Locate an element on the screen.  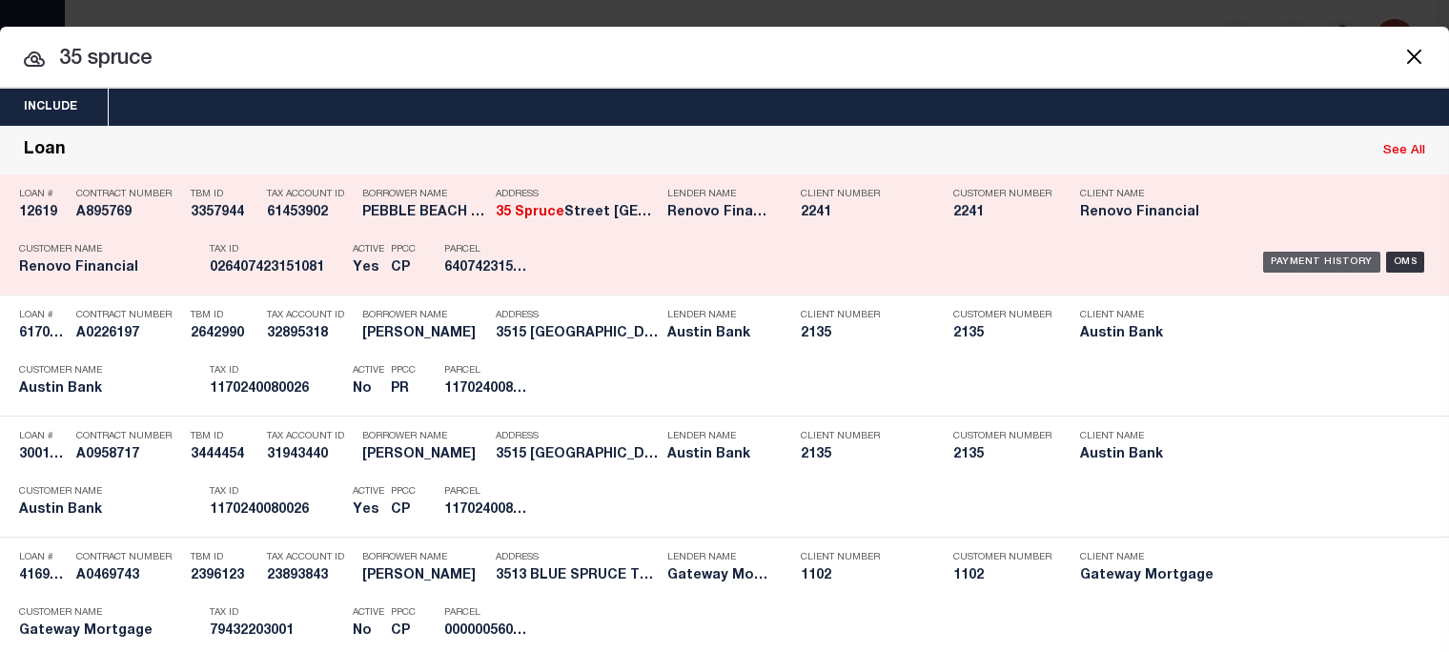
h5: A895769 is located at coordinates (129, 213).